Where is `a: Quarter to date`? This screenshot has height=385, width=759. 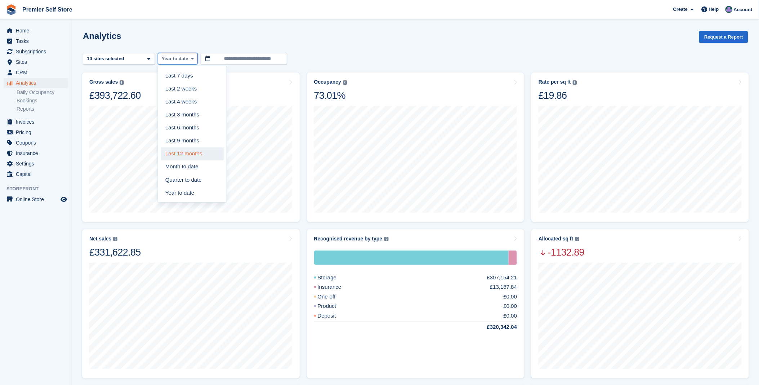
a: Quarter to date is located at coordinates (192, 180).